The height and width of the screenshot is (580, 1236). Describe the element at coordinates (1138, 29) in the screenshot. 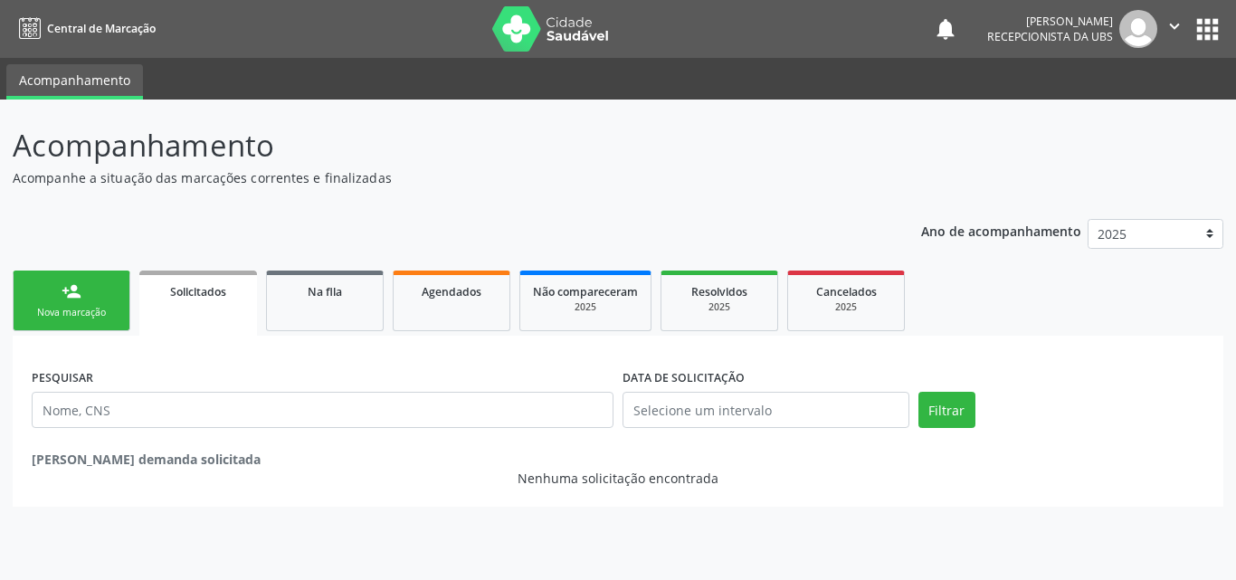

I see `img: img` at that location.